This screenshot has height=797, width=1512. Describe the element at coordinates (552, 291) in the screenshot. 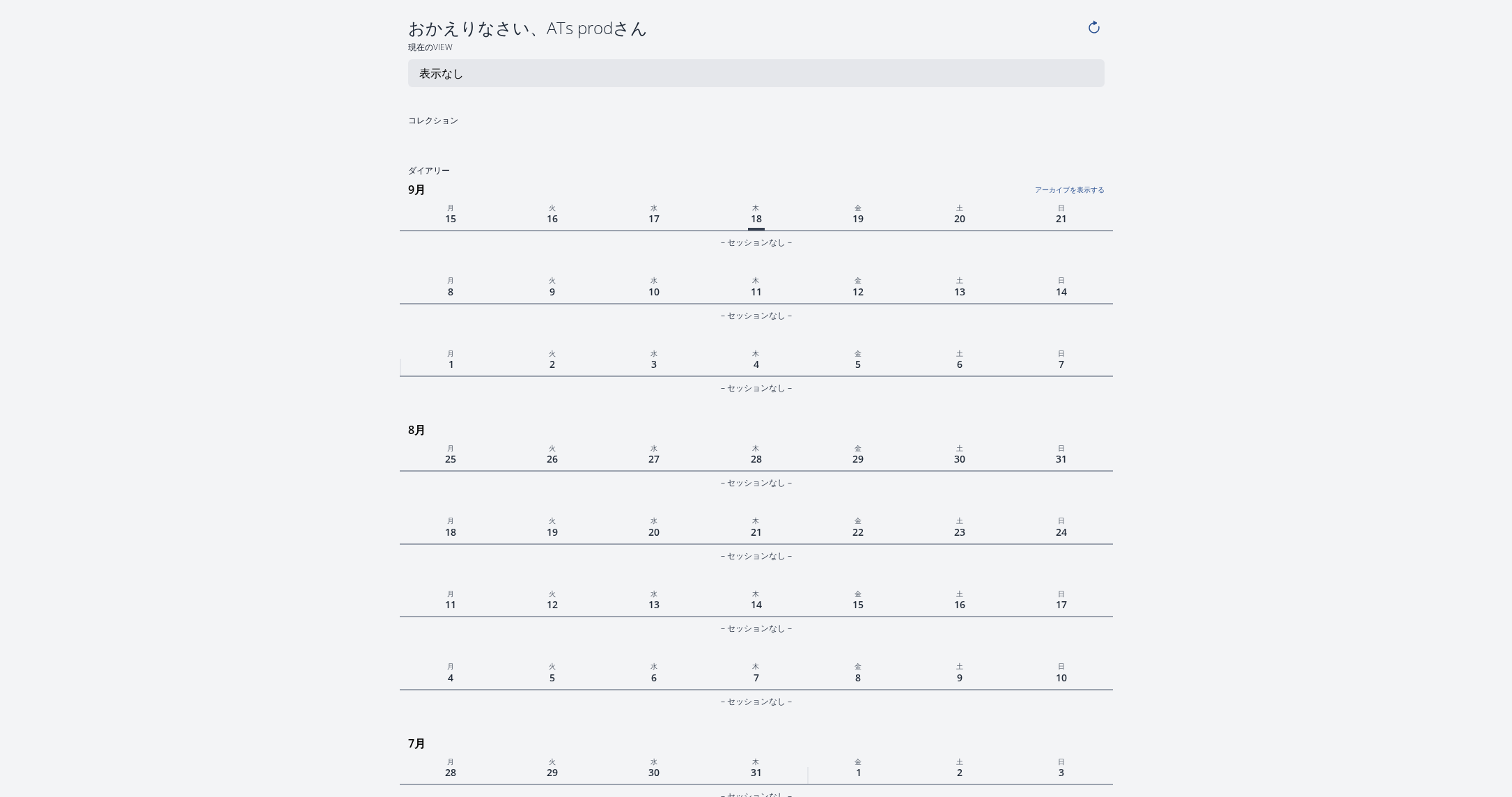

I see `span: 9` at that location.